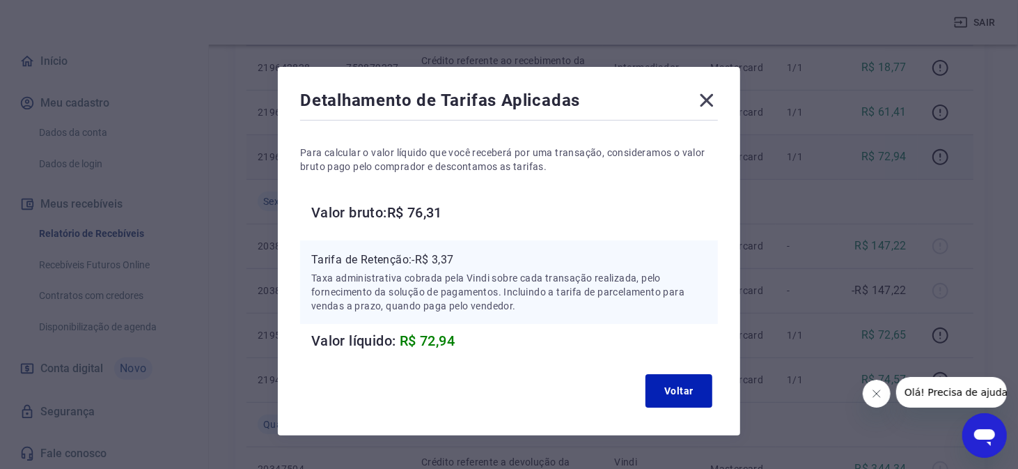 The width and height of the screenshot is (1018, 469). Describe the element at coordinates (509, 103) in the screenshot. I see `div: Detalhamento de Tarifas Aplicadas` at that location.